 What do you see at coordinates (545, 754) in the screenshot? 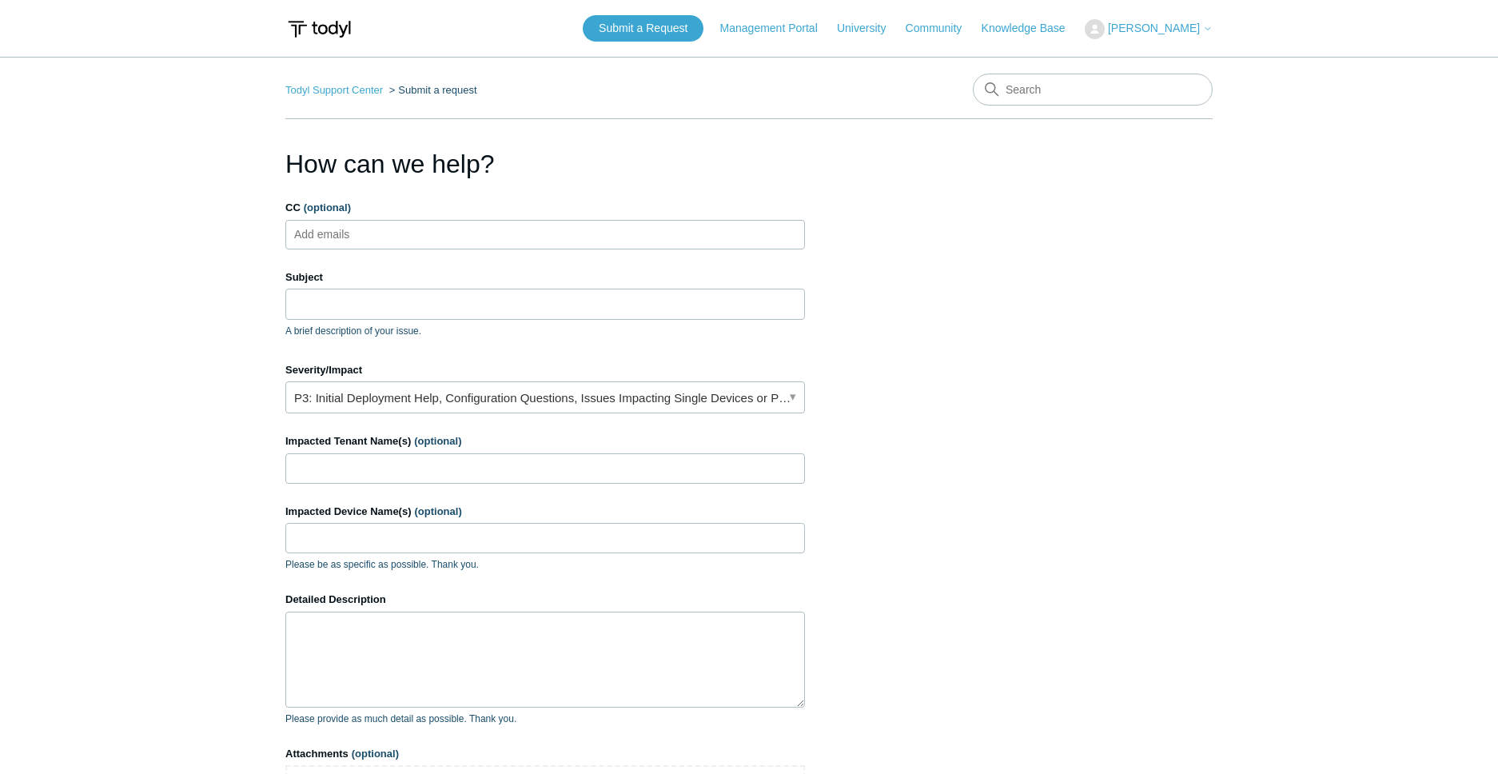
I see `label: Attachments` at bounding box center [545, 754].